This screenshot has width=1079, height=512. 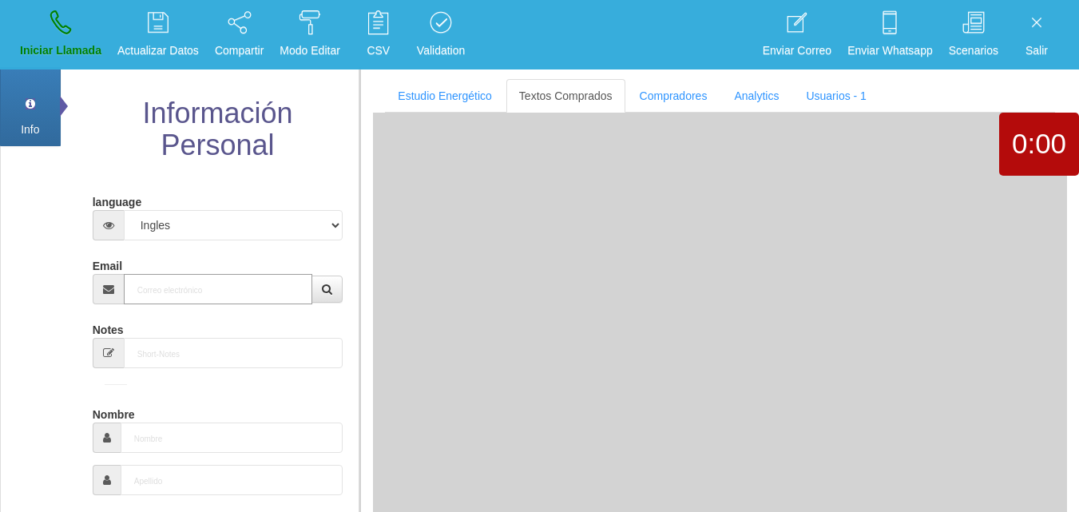 What do you see at coordinates (309, 50) in the screenshot?
I see `p: Modo Editar` at bounding box center [309, 50].